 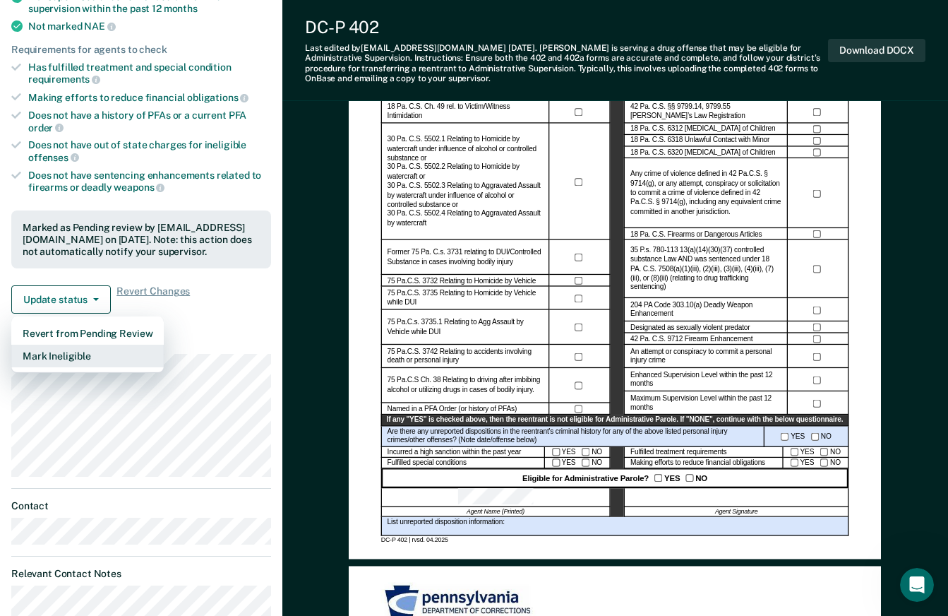 What do you see at coordinates (153, 299) in the screenshot?
I see `span: Revert Changes` at bounding box center [153, 299].